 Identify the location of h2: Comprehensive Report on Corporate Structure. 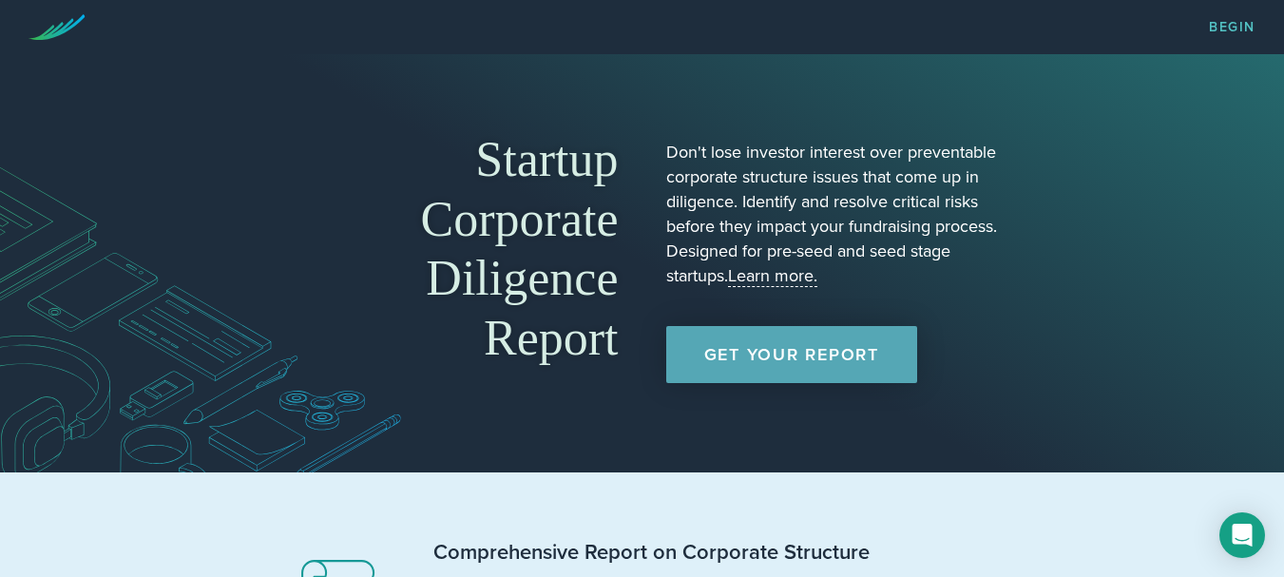
(699, 552).